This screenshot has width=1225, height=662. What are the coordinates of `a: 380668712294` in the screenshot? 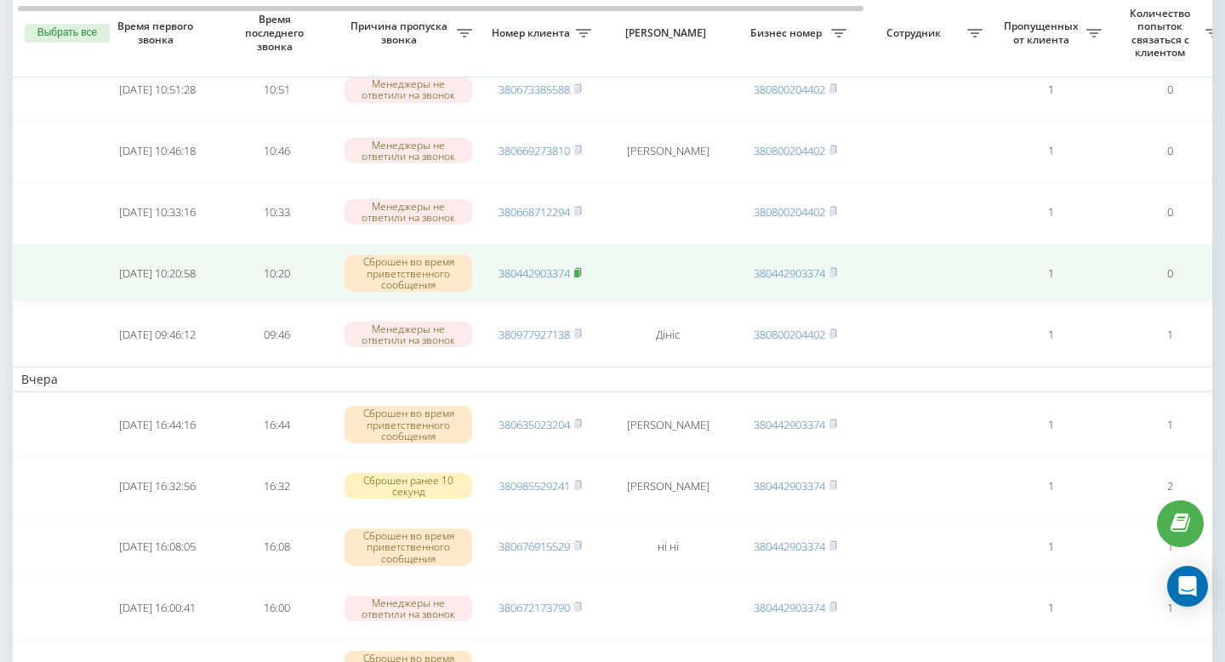 It's located at (534, 212).